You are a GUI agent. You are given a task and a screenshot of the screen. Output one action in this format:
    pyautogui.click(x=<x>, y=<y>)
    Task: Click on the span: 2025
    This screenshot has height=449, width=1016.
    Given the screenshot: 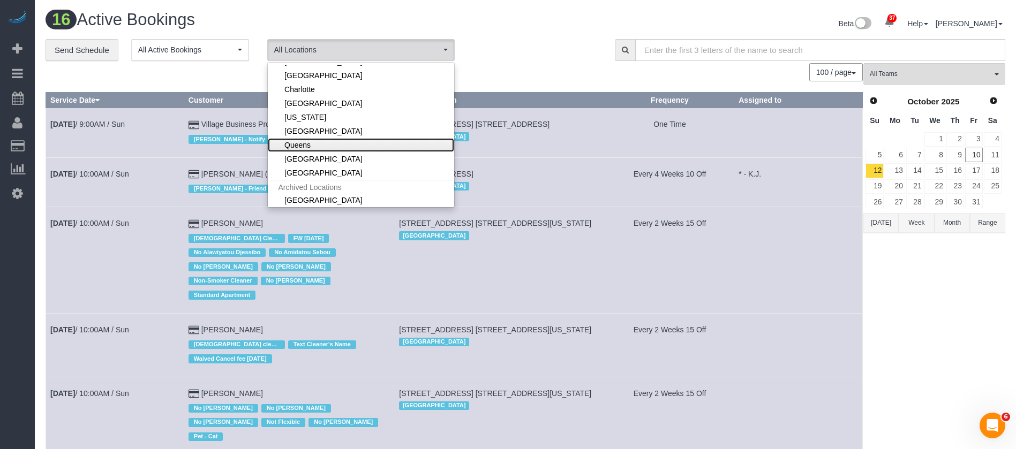 What is the action you would take?
    pyautogui.click(x=950, y=101)
    